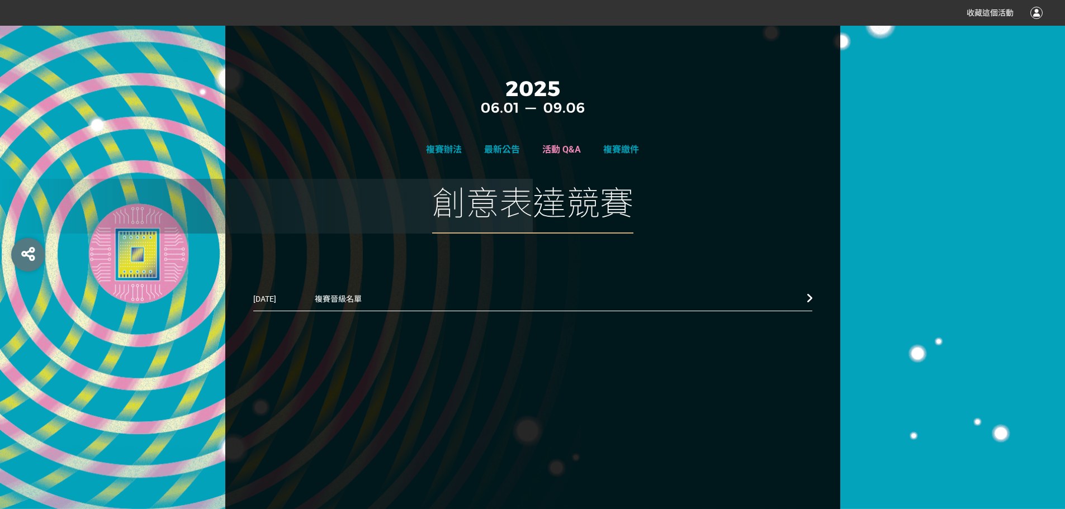  Describe the element at coordinates (552, 299) in the screenshot. I see `span: 複賽晉級名單` at that location.